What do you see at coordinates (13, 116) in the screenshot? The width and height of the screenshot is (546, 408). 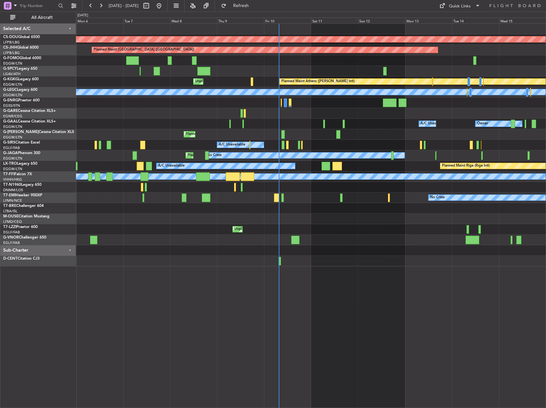 I see `a: EGNR/CEG` at bounding box center [13, 116].